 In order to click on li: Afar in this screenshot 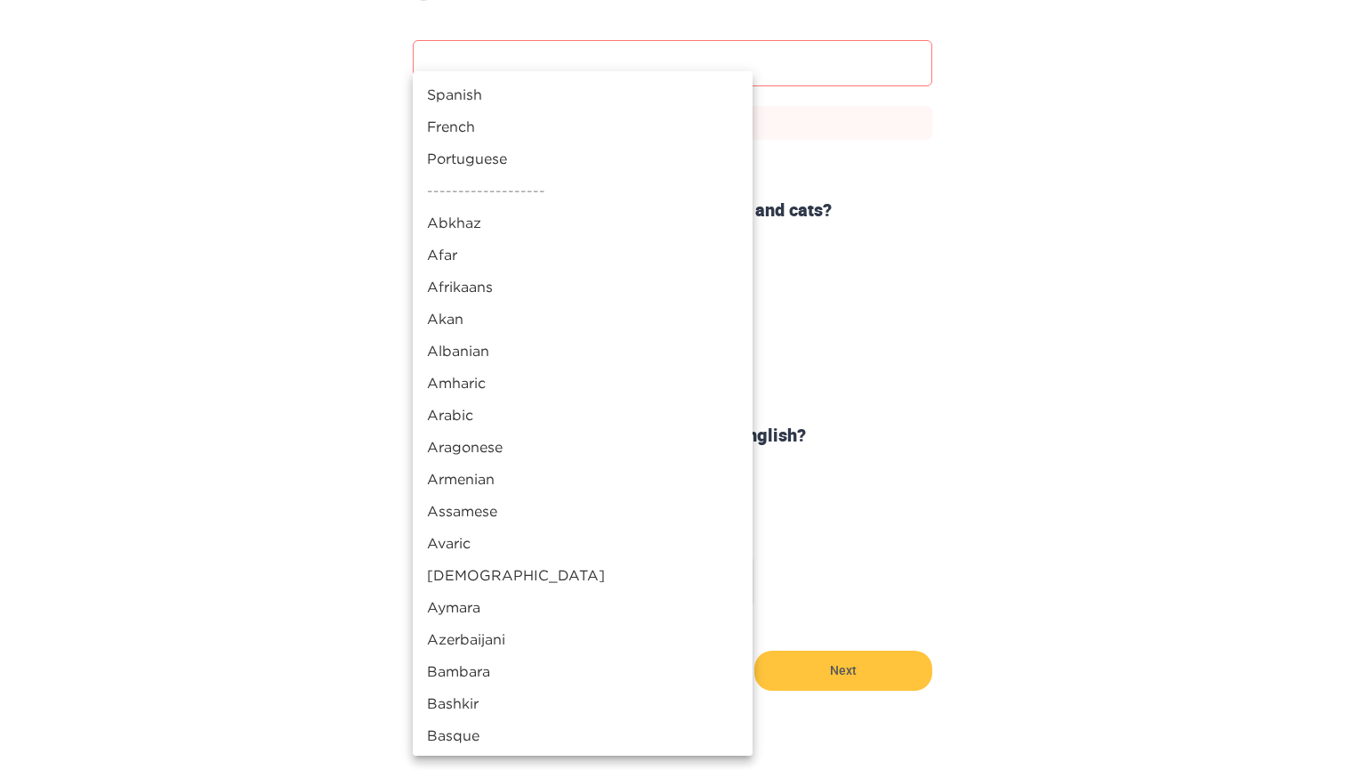, I will do `click(583, 254)`.